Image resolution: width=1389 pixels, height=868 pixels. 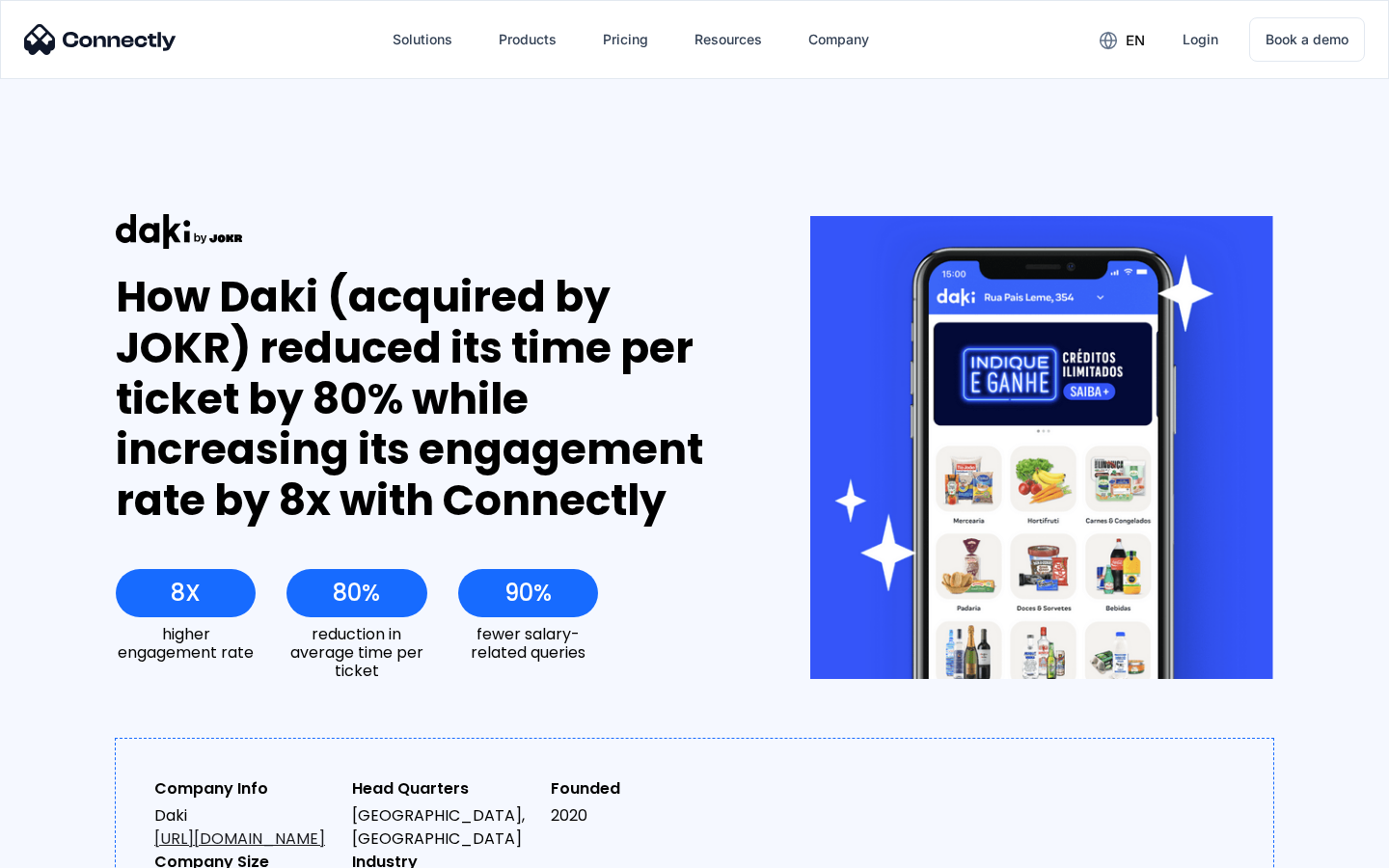 I want to click on div: Daki, so click(x=245, y=828).